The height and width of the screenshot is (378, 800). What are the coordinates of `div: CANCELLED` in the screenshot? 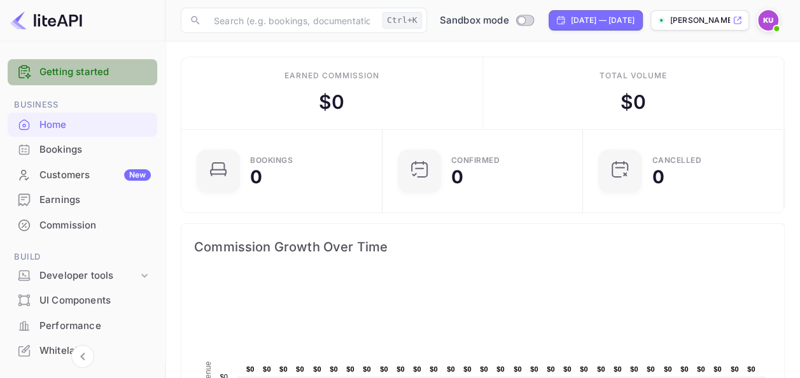 It's located at (676, 160).